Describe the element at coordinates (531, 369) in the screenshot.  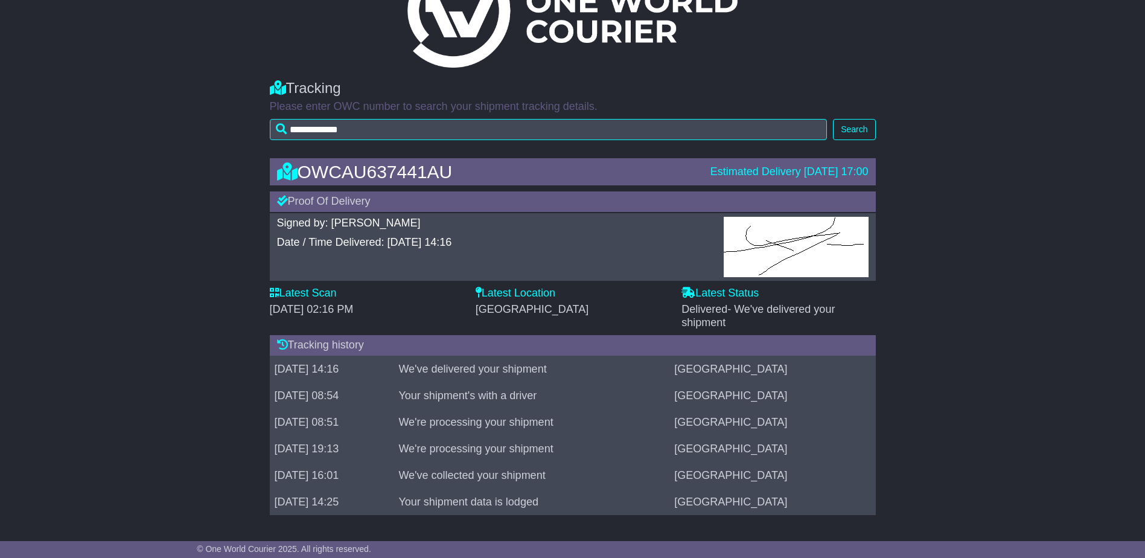
I see `td: We've delivered your shipment` at that location.